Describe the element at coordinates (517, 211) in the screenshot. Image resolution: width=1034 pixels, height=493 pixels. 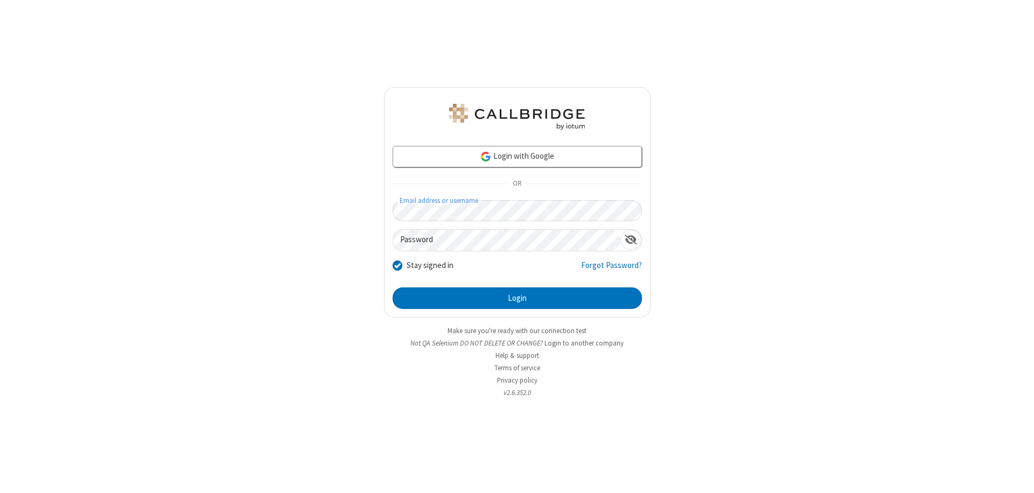
I see `input: Email address or username` at that location.